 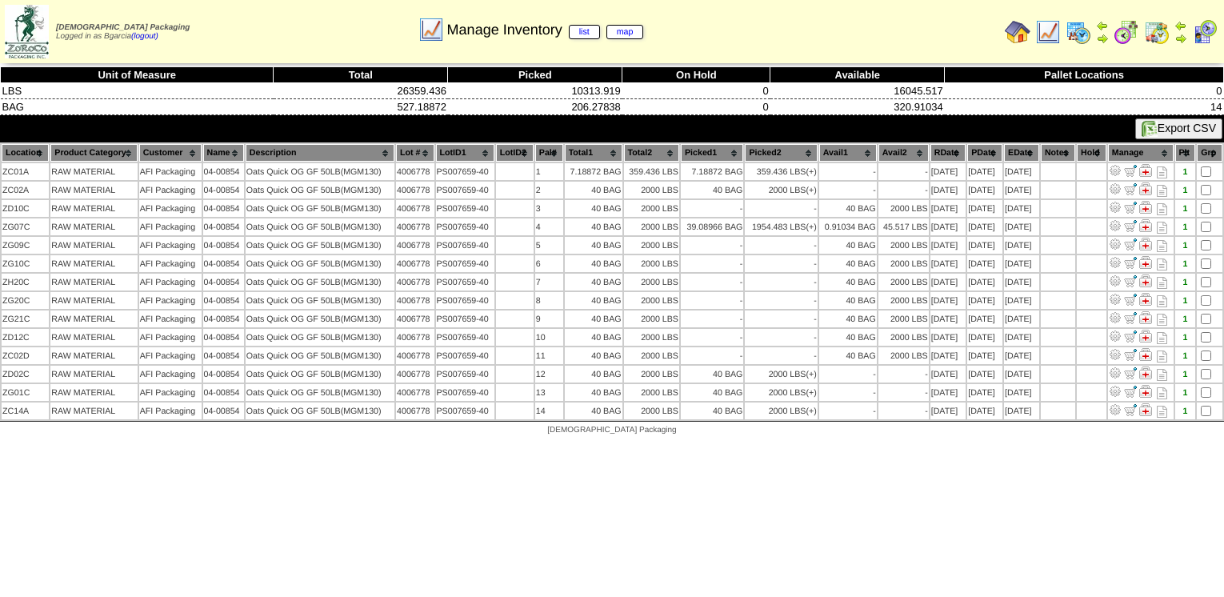 I want to click on th: Hold, so click(x=1091, y=153).